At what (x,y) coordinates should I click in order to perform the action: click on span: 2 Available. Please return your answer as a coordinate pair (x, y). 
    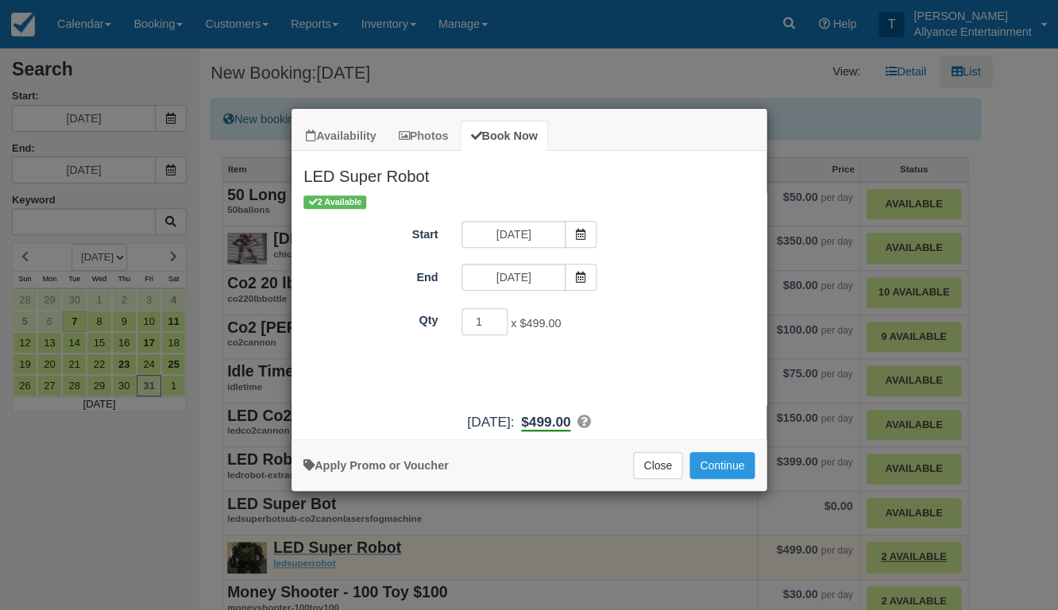
    Looking at the image, I should click on (334, 202).